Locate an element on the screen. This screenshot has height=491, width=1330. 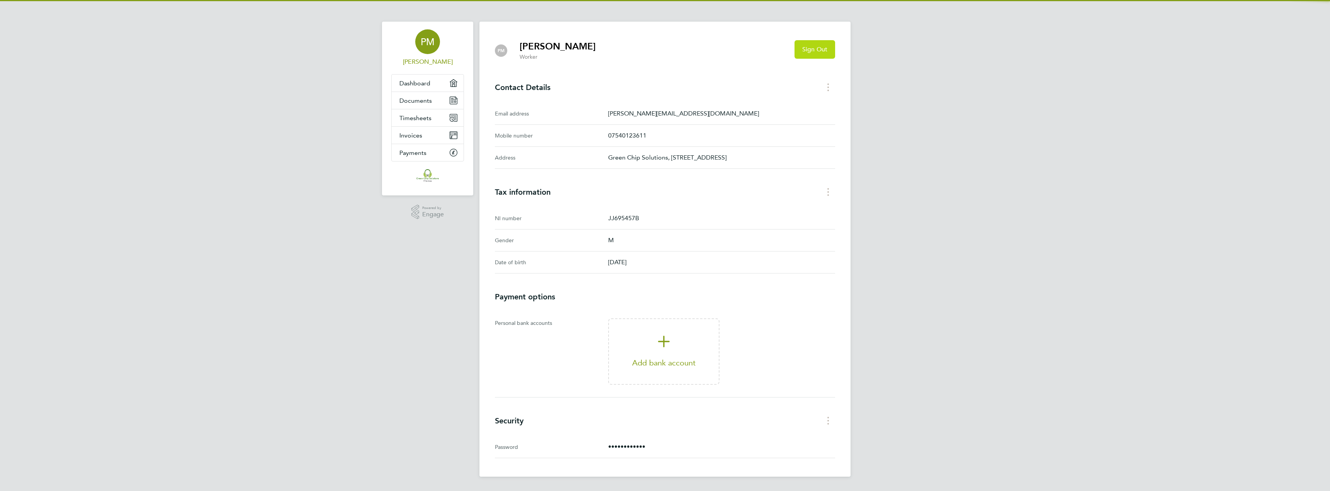
p: M is located at coordinates (721, 240).